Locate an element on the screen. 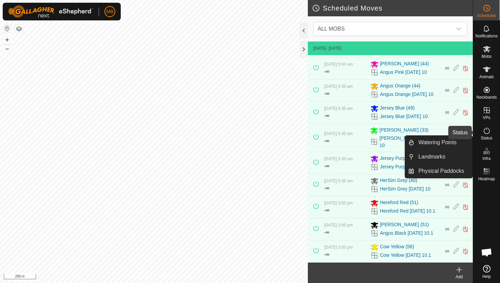 This screenshot has height=283, width=500. a: Watering Points is located at coordinates (443, 143).